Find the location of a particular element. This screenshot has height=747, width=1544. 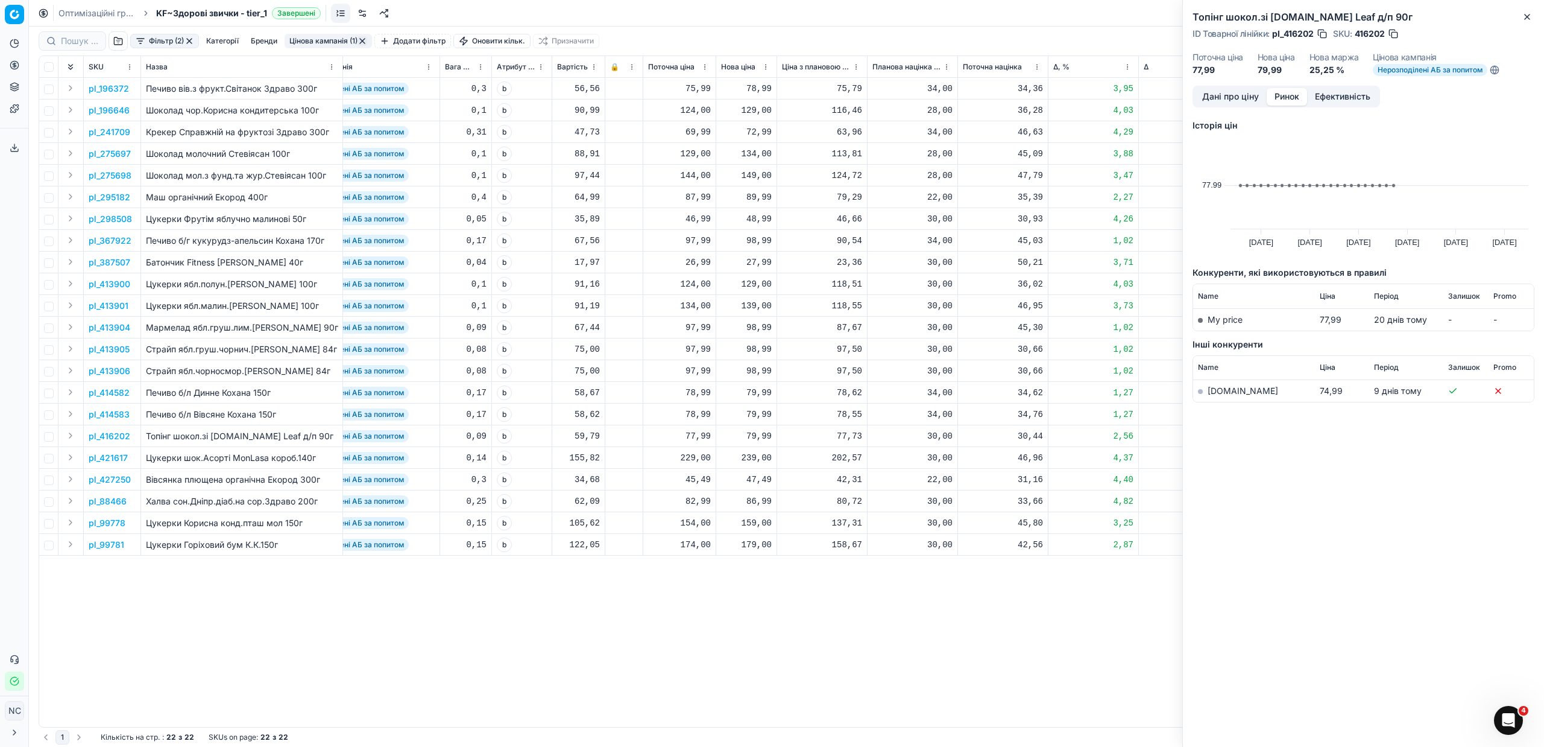

dd: 25,25 % is located at coordinates (1335, 70).